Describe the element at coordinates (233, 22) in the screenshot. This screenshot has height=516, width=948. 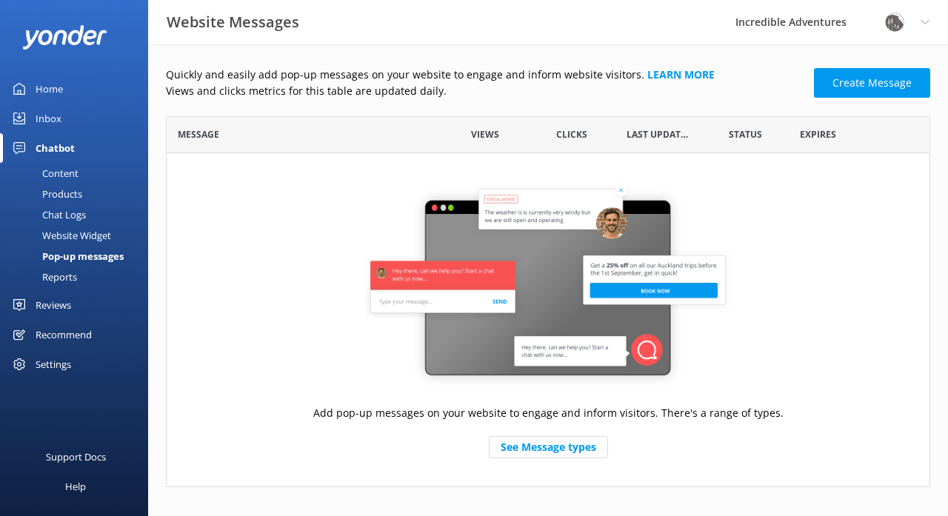
I see `h3: Website Messages` at that location.